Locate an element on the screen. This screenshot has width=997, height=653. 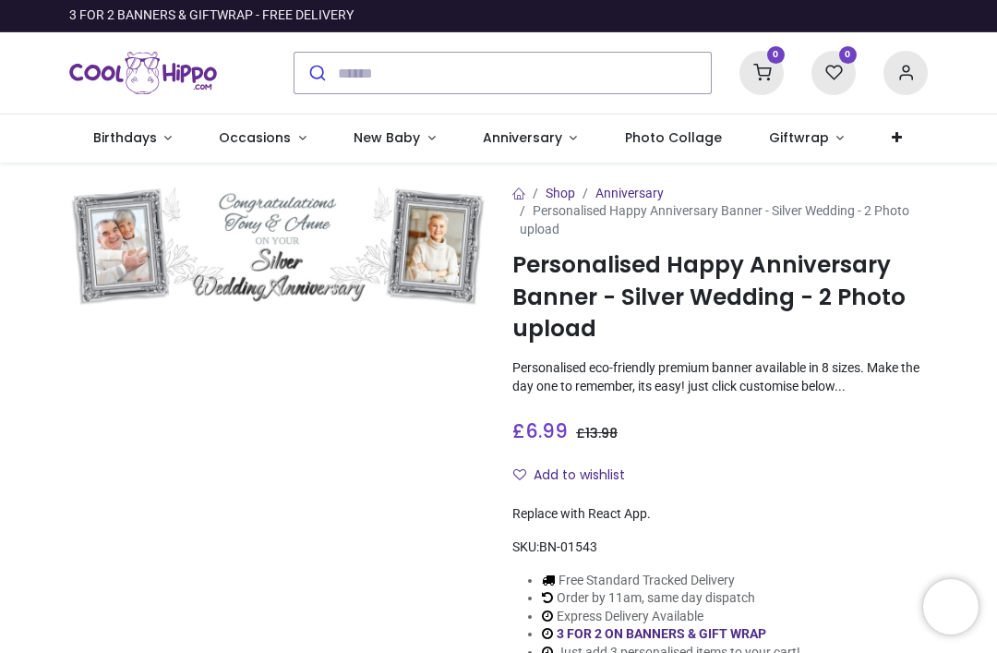
span: 6.99 is located at coordinates (547, 430).